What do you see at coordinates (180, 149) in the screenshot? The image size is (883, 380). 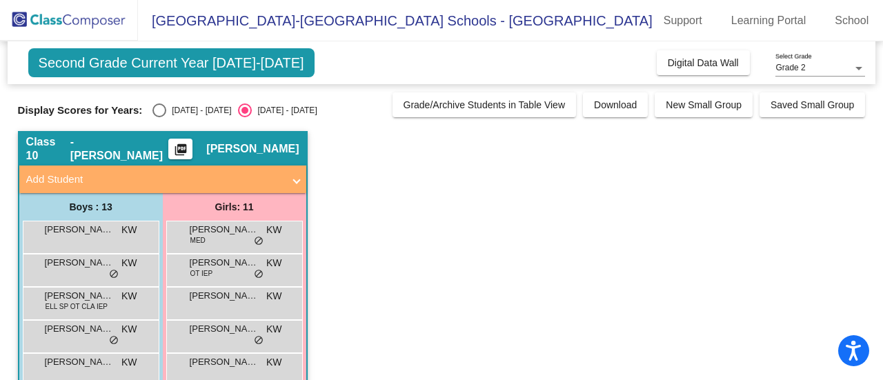 I see `button: Print Students Details` at bounding box center [180, 149].